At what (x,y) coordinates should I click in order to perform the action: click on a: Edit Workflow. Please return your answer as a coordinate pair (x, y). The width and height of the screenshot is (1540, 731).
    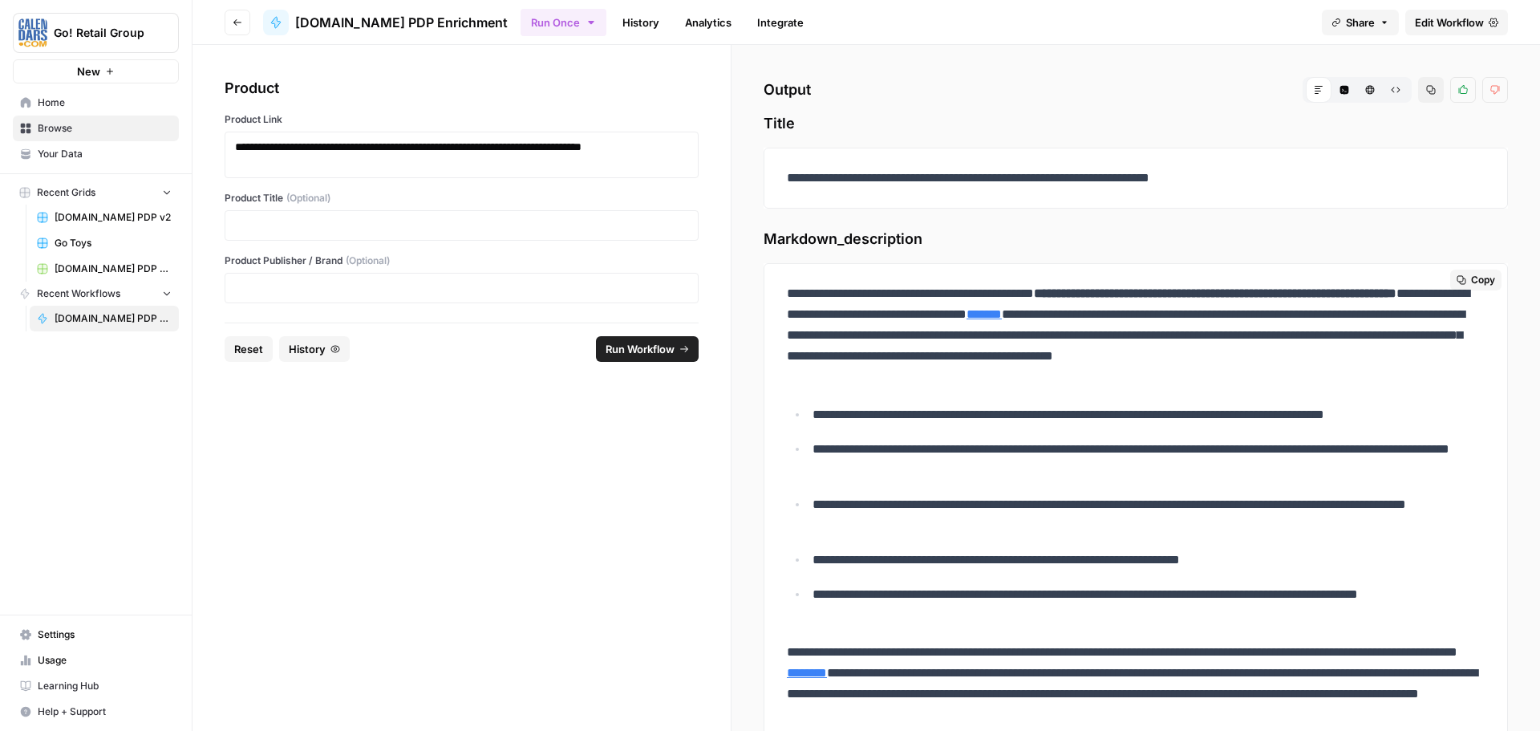
    Looking at the image, I should click on (1457, 22).